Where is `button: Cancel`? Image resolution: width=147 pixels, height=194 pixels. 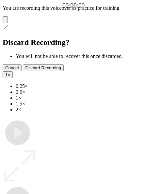 button: Cancel is located at coordinates (12, 68).